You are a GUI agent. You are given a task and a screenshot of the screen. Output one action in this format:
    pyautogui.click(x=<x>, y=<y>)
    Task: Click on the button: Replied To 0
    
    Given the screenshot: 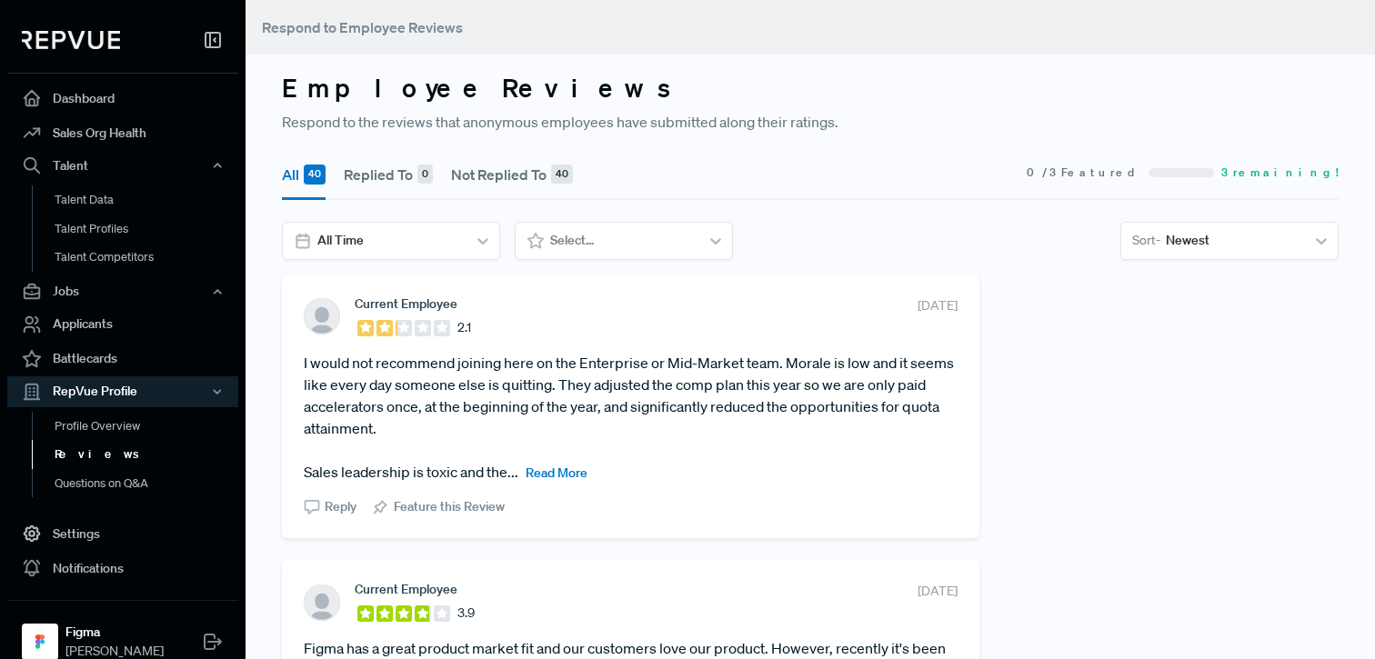 What is the action you would take?
    pyautogui.click(x=388, y=175)
    